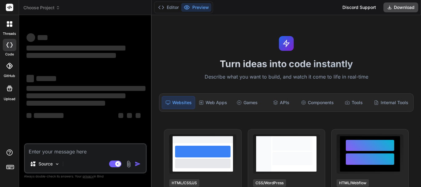 The image size is (421, 187). I want to click on div: APIs, so click(281, 103).